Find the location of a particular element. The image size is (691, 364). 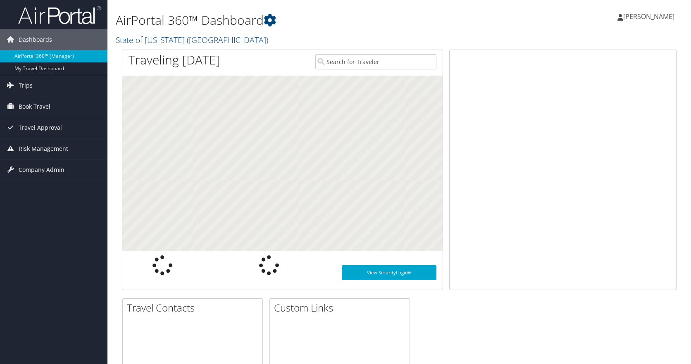

span: Travel Approval is located at coordinates (40, 128).